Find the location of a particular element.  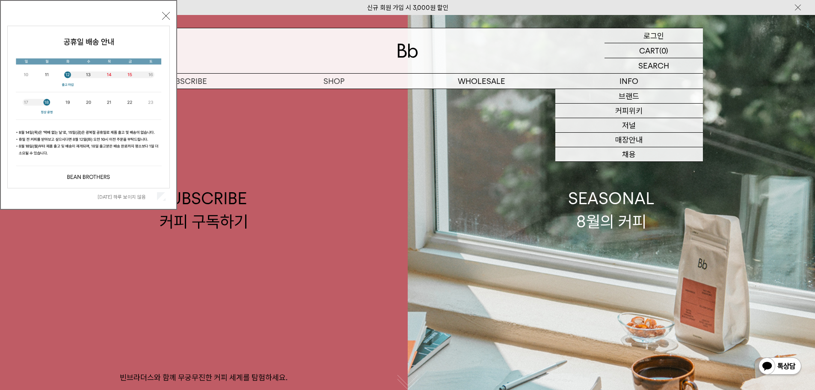

a: 매장안내 is located at coordinates (629, 140).